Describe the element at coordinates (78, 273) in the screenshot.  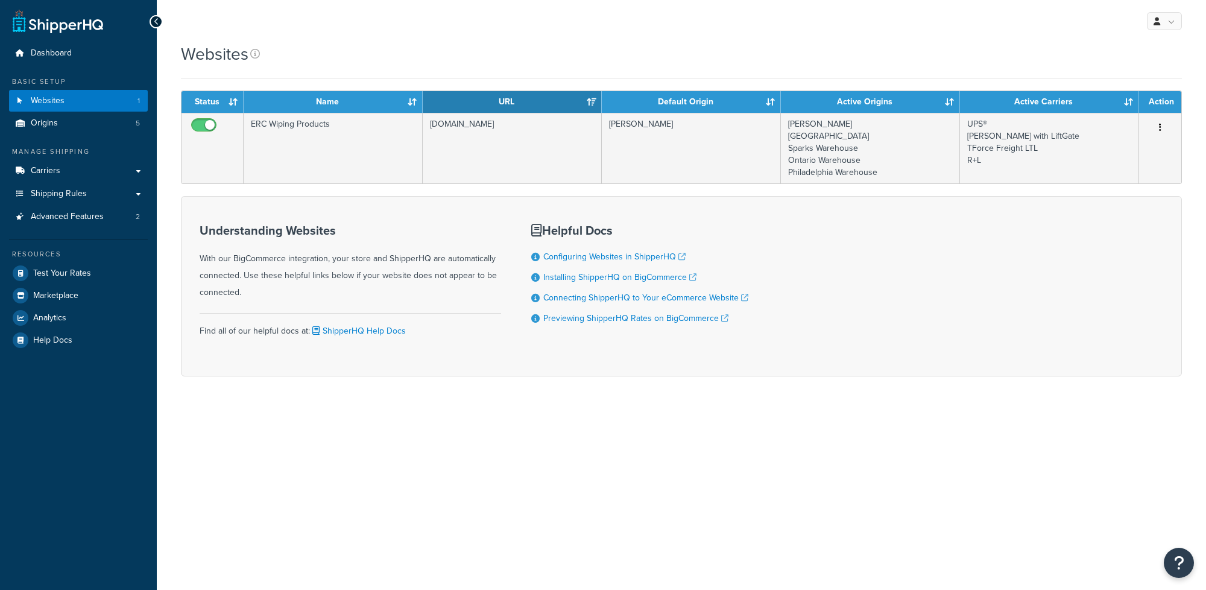
I see `a: Test Your Rates` at that location.